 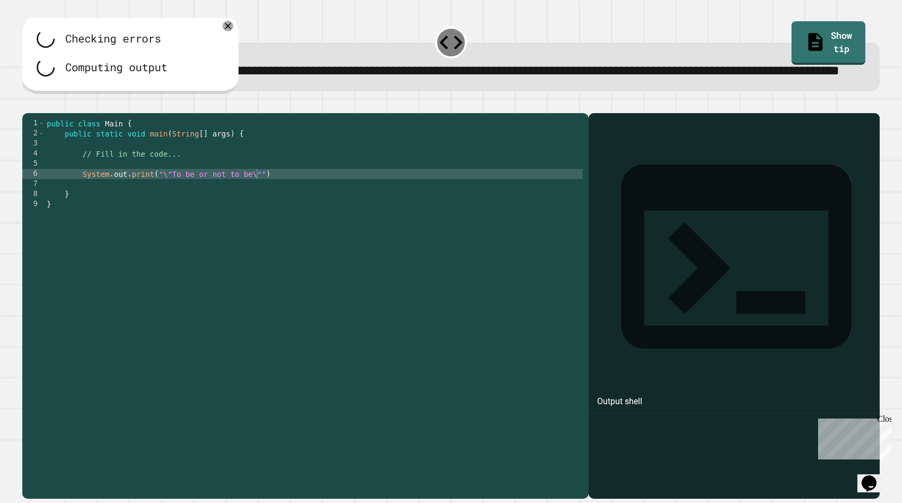 What do you see at coordinates (33, 184) in the screenshot?
I see `div: 7` at bounding box center [33, 184].